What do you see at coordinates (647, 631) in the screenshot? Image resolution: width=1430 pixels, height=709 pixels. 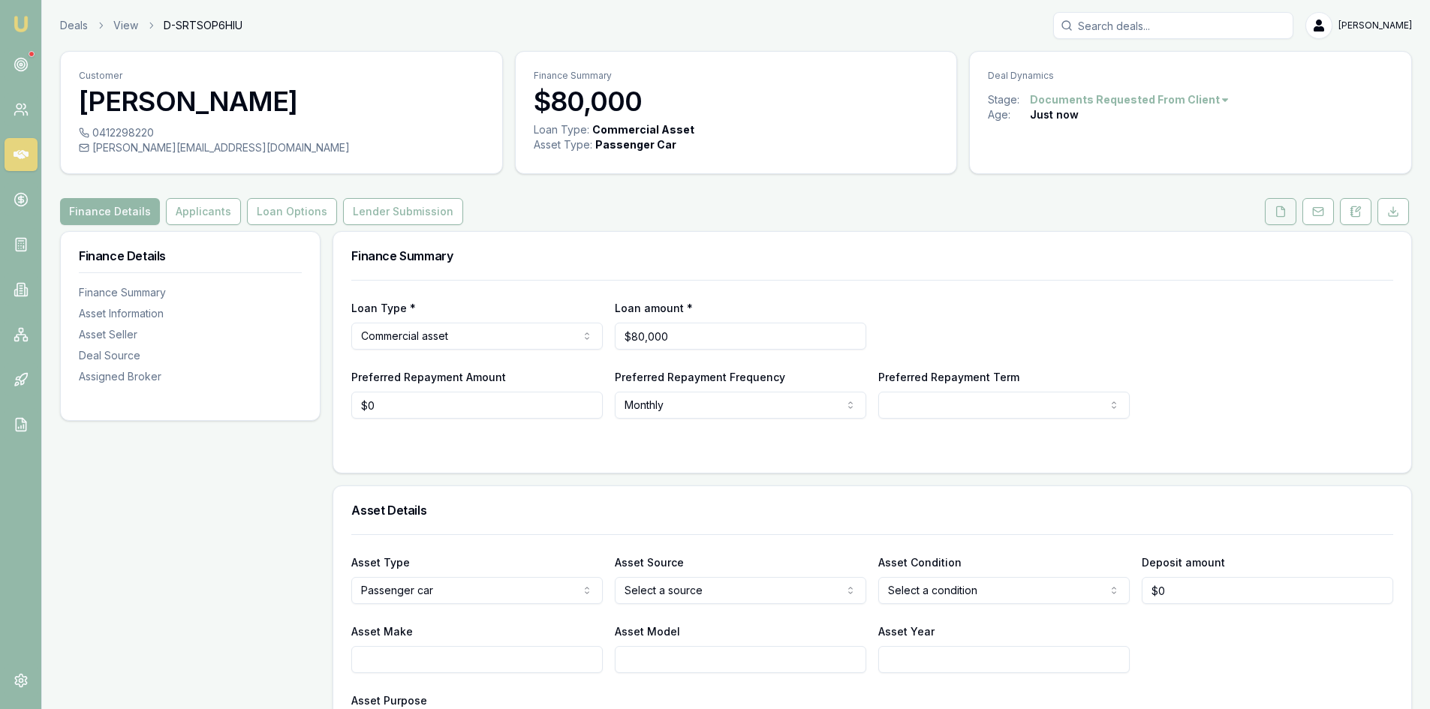 I see `label: Asset Model` at bounding box center [647, 631].